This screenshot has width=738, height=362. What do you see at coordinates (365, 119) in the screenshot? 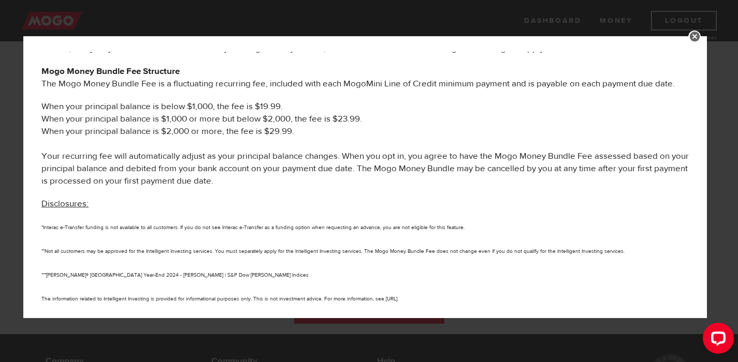
I see `li: When your principal balance is $1,000 or more but below $2,000, the fee is $23.99.` at bounding box center [365, 119].